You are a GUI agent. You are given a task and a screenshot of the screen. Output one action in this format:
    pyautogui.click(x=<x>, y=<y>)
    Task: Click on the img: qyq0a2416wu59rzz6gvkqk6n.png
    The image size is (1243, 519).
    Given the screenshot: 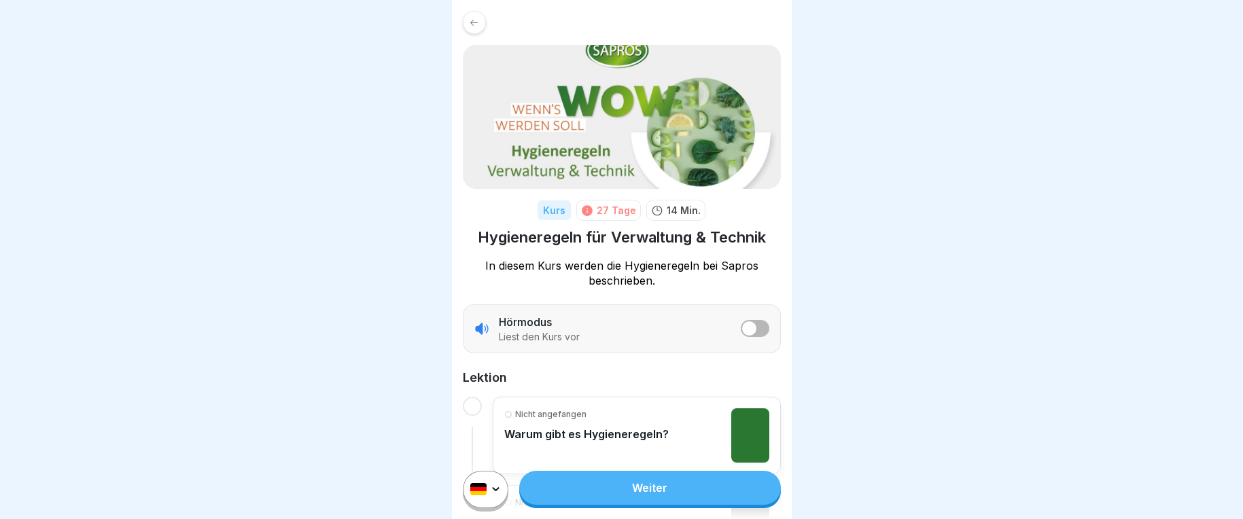 What is the action you would take?
    pyautogui.click(x=622, y=117)
    